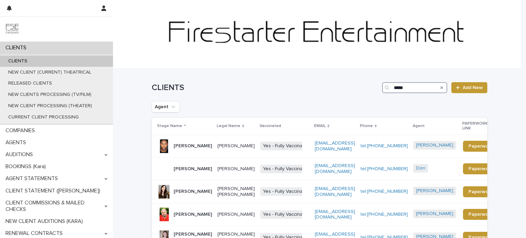  What do you see at coordinates (33, 178) in the screenshot?
I see `p: AGENT STATEMENTS` at bounding box center [33, 178].